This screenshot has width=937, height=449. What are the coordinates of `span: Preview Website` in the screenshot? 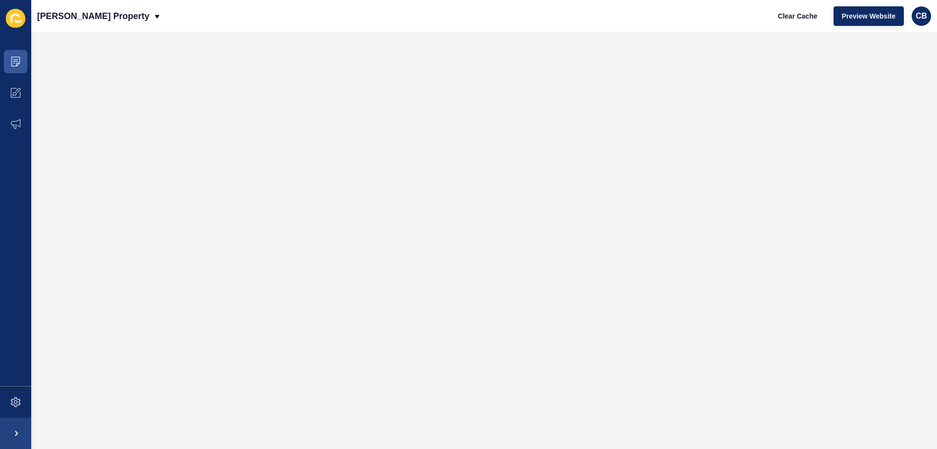 It's located at (869, 16).